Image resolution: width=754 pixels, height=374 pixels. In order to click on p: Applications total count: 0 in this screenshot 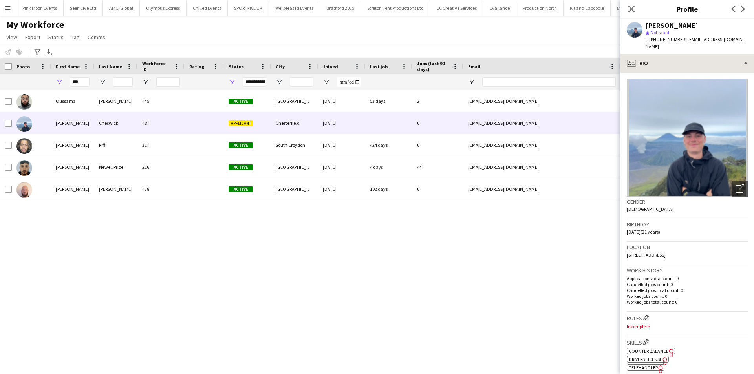, I will do `click(688, 279)`.